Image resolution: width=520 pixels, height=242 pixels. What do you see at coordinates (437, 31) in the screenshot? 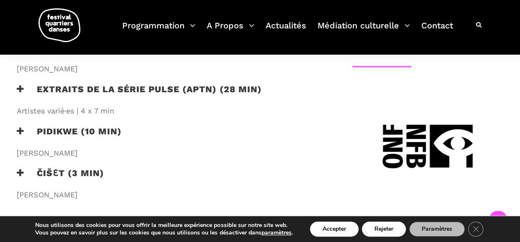
I see `a: Contact` at bounding box center [437, 31].